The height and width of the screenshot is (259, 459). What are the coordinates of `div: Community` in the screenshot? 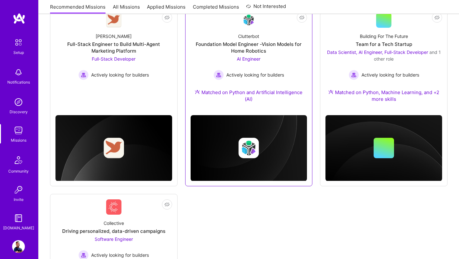 It's located at (18, 171).